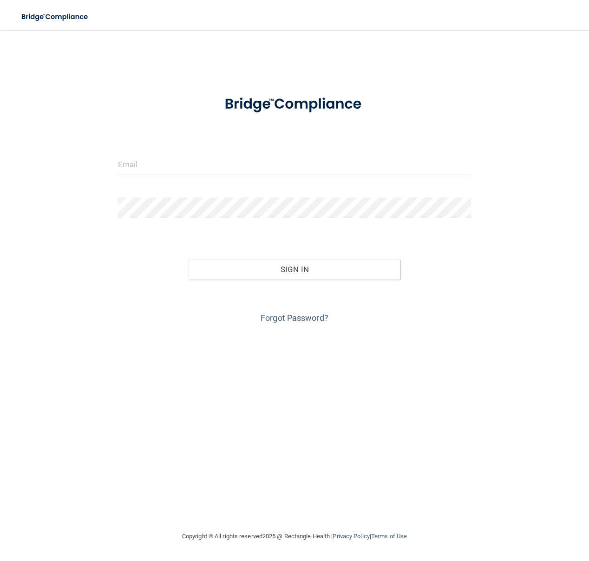 The image size is (589, 561). Describe the element at coordinates (295, 270) in the screenshot. I see `button: Sign In` at that location.